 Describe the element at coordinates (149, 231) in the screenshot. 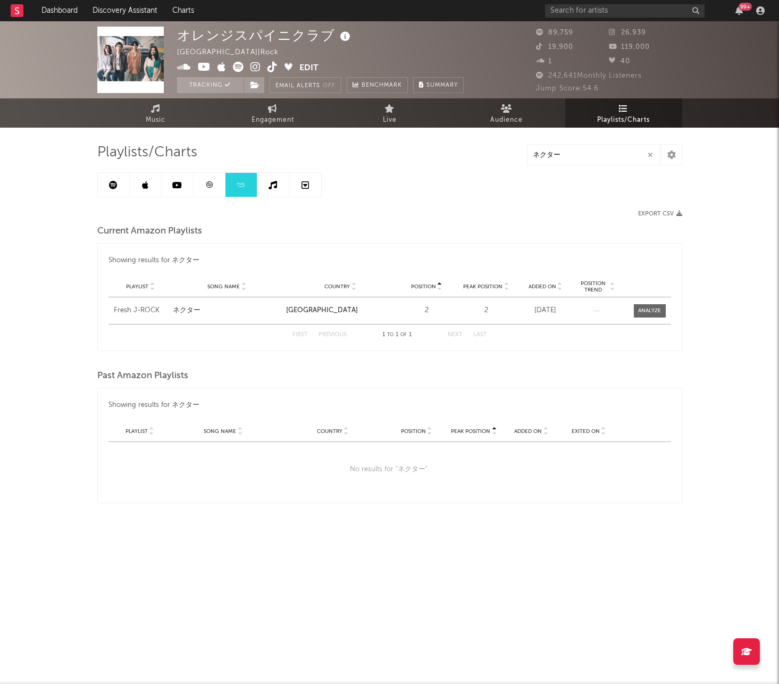

I see `span: Current Amazon Playlists` at that location.